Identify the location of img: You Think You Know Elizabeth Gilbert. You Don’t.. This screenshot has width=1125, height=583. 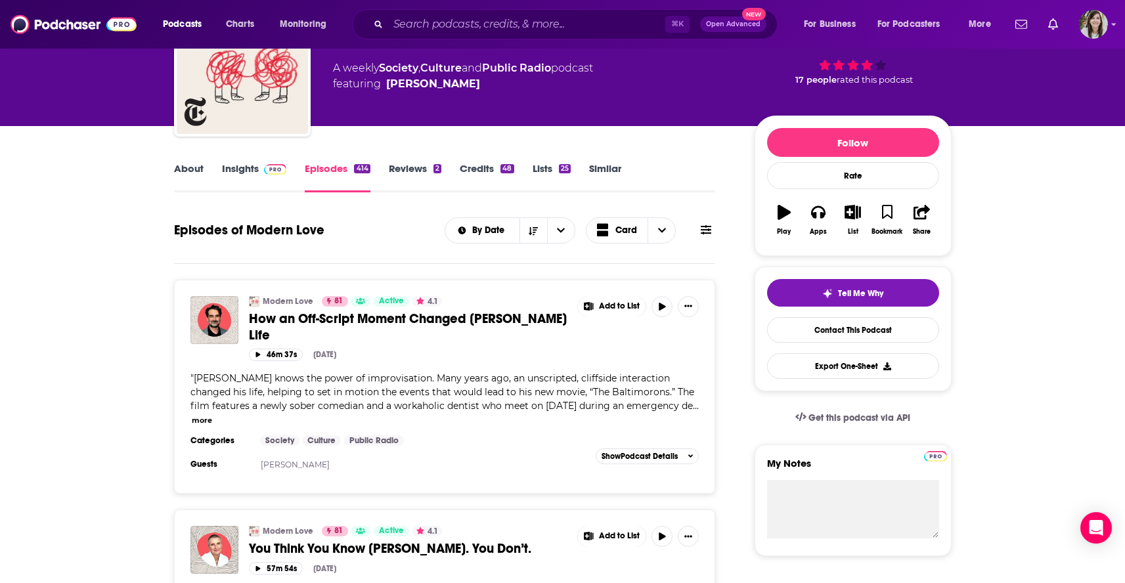
(214, 550).